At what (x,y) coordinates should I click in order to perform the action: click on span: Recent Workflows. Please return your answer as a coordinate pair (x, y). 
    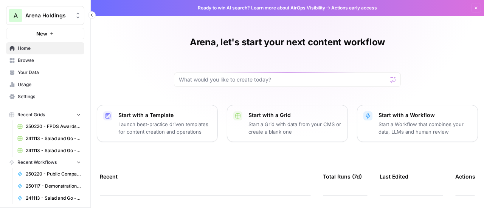
    Looking at the image, I should click on (37, 163).